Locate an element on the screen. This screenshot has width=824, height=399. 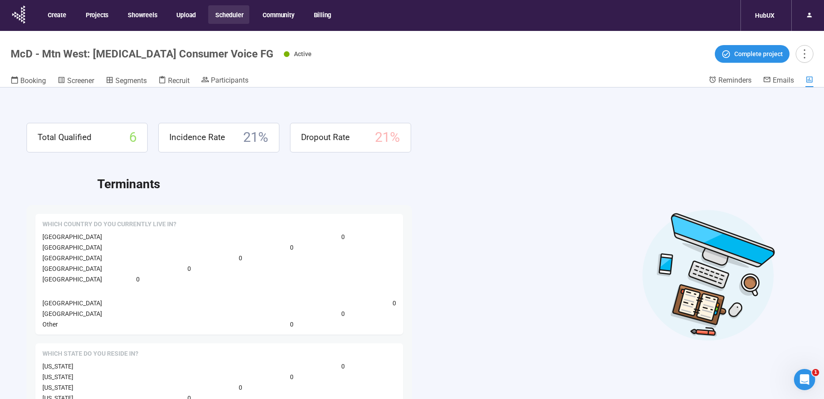
button: Billing is located at coordinates (322, 15).